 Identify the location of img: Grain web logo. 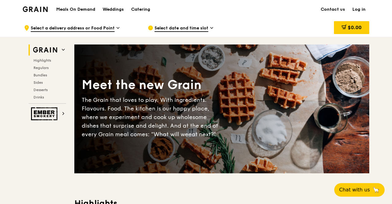
(45, 50).